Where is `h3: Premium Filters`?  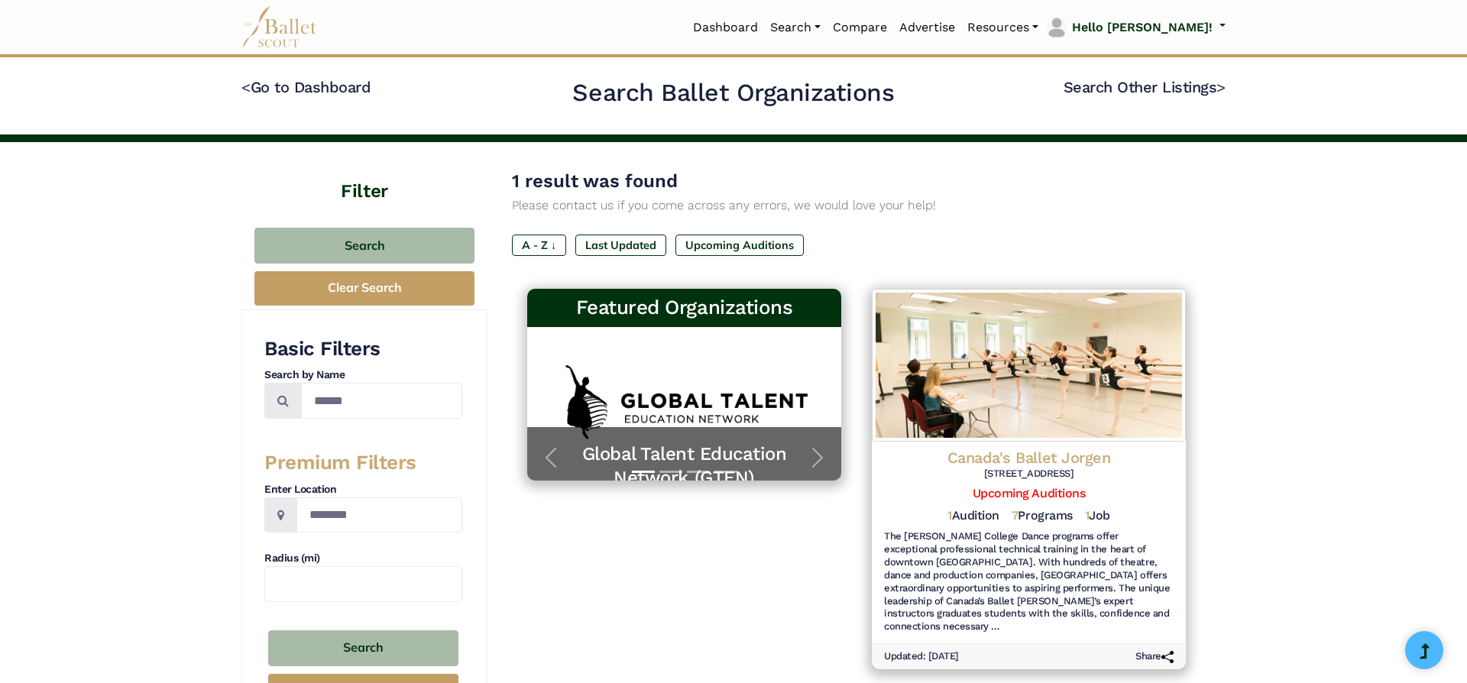
h3: Premium Filters is located at coordinates (363, 463).